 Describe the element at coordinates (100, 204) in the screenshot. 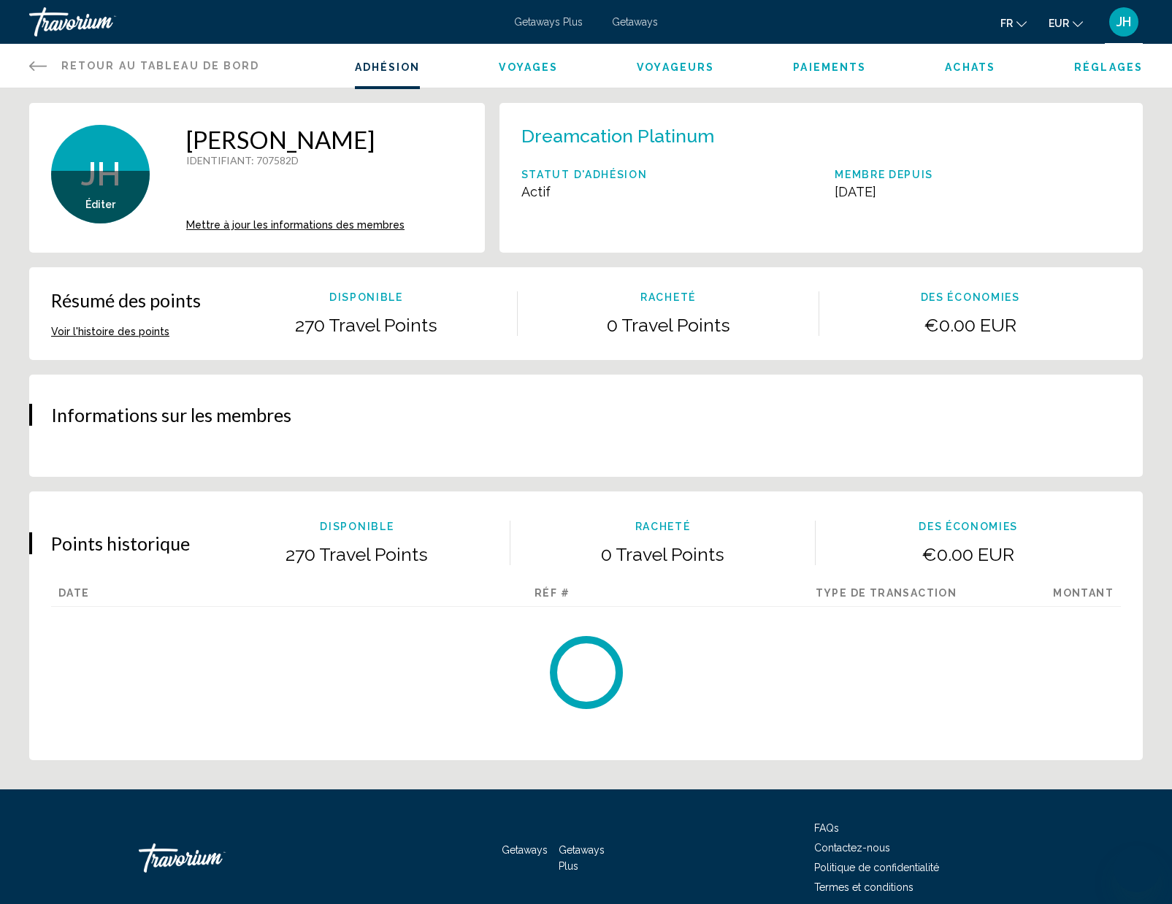

I see `button: Éditer` at that location.